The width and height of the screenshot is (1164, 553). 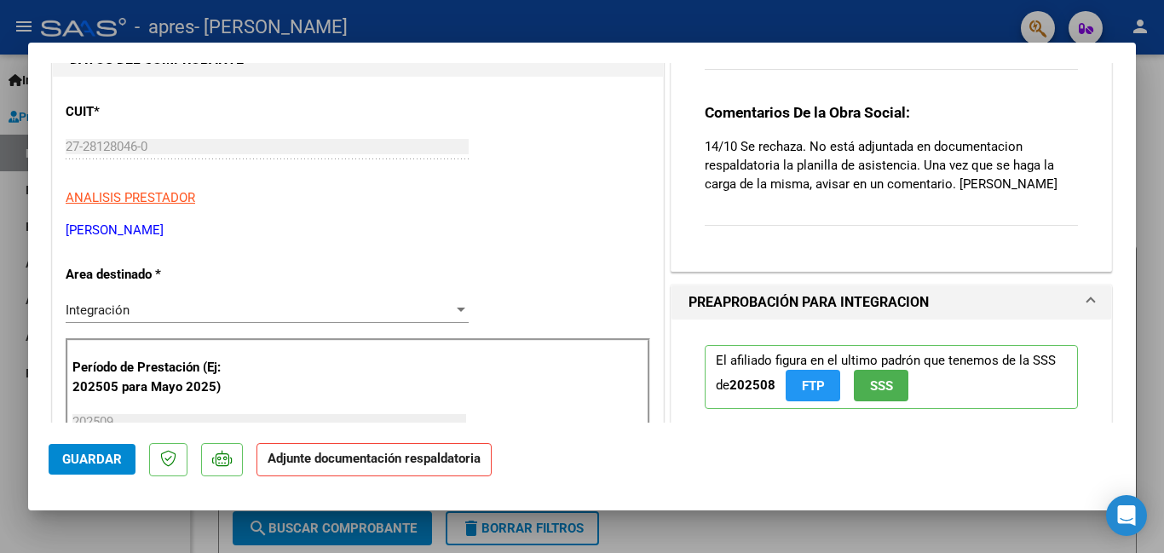 What do you see at coordinates (807, 112) in the screenshot?
I see `strong: Comentarios De la Obra Social:` at bounding box center [807, 112].